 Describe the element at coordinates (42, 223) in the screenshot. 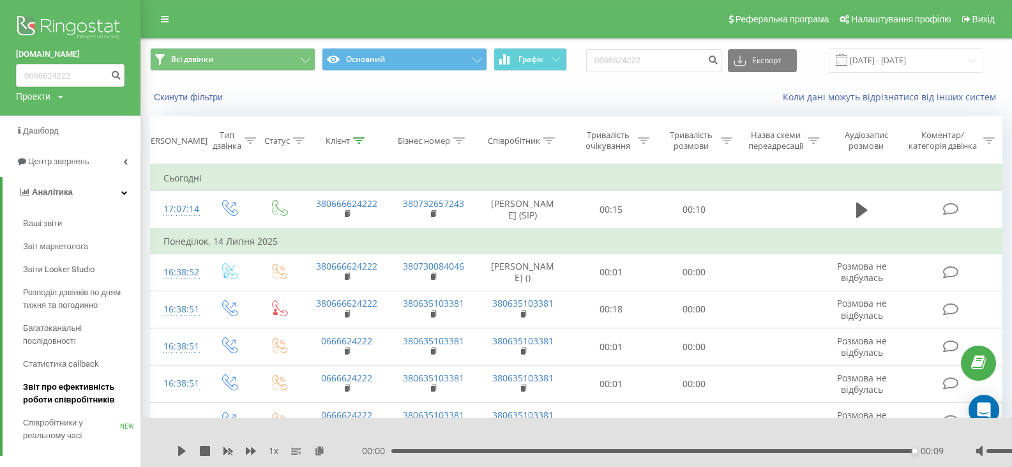

I see `span: Ваші звіти` at that location.